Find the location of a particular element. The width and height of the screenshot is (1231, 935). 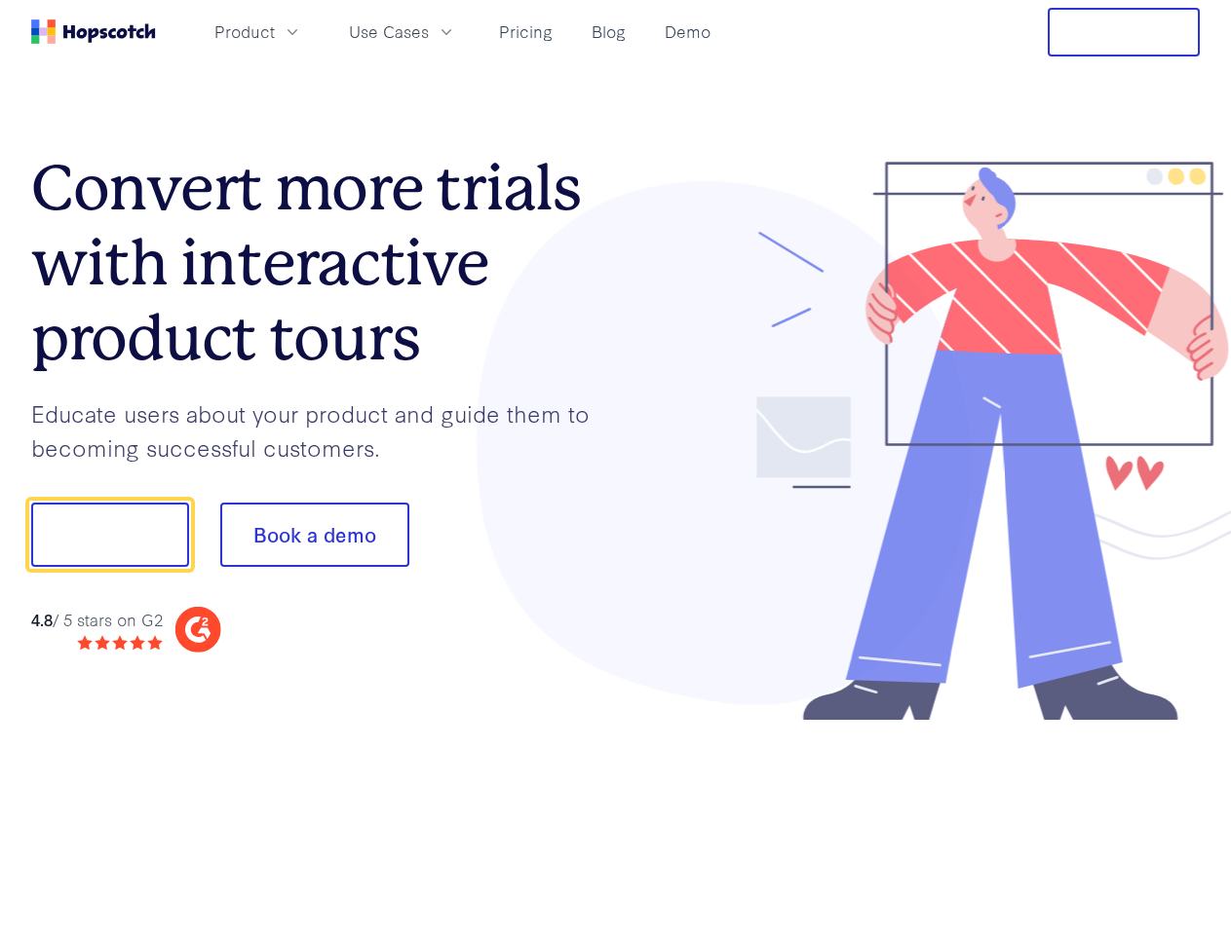

button: Use Cases is located at coordinates (402, 31).